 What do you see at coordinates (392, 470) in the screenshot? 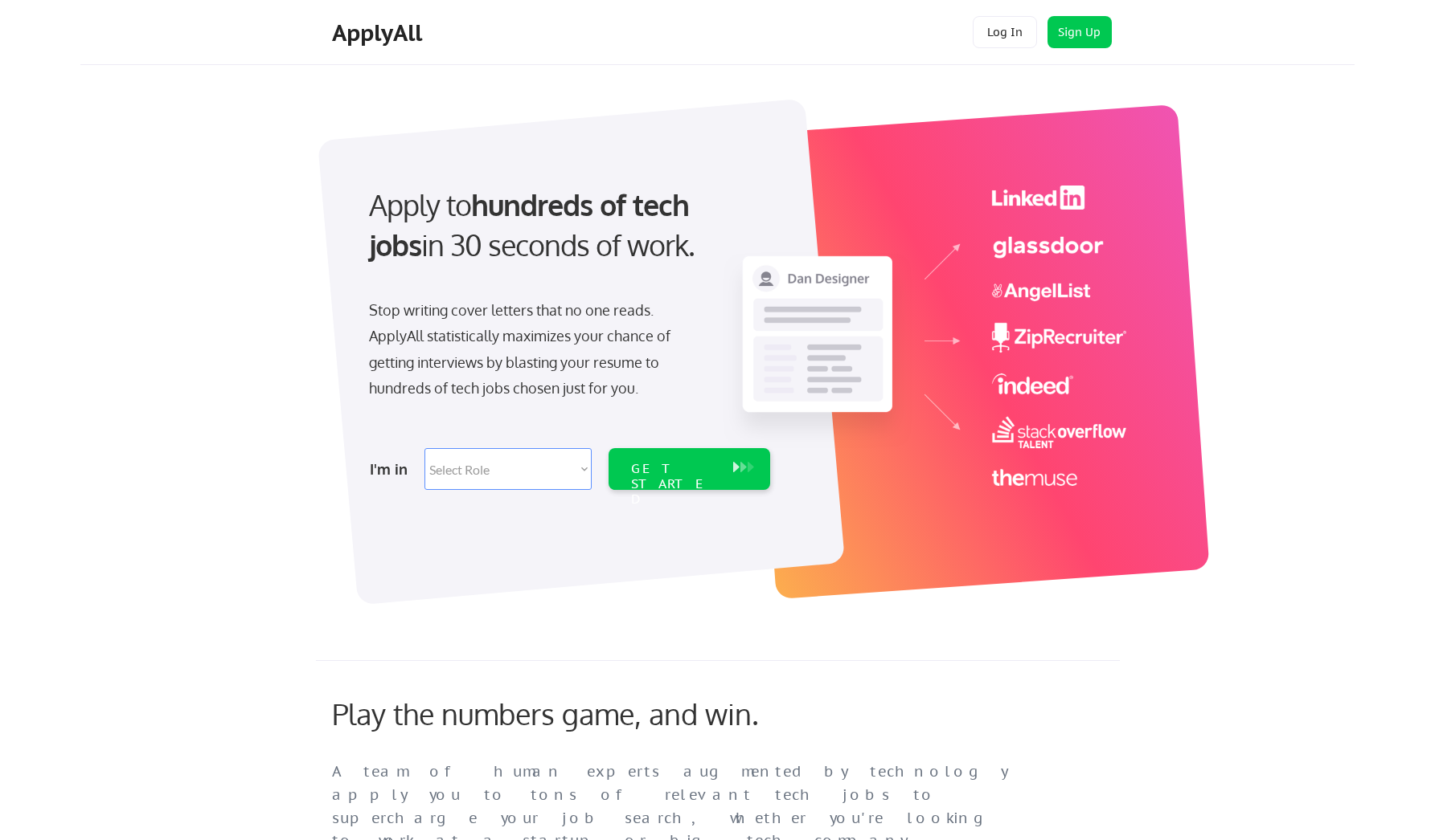
I see `div: I'm in` at bounding box center [392, 470].